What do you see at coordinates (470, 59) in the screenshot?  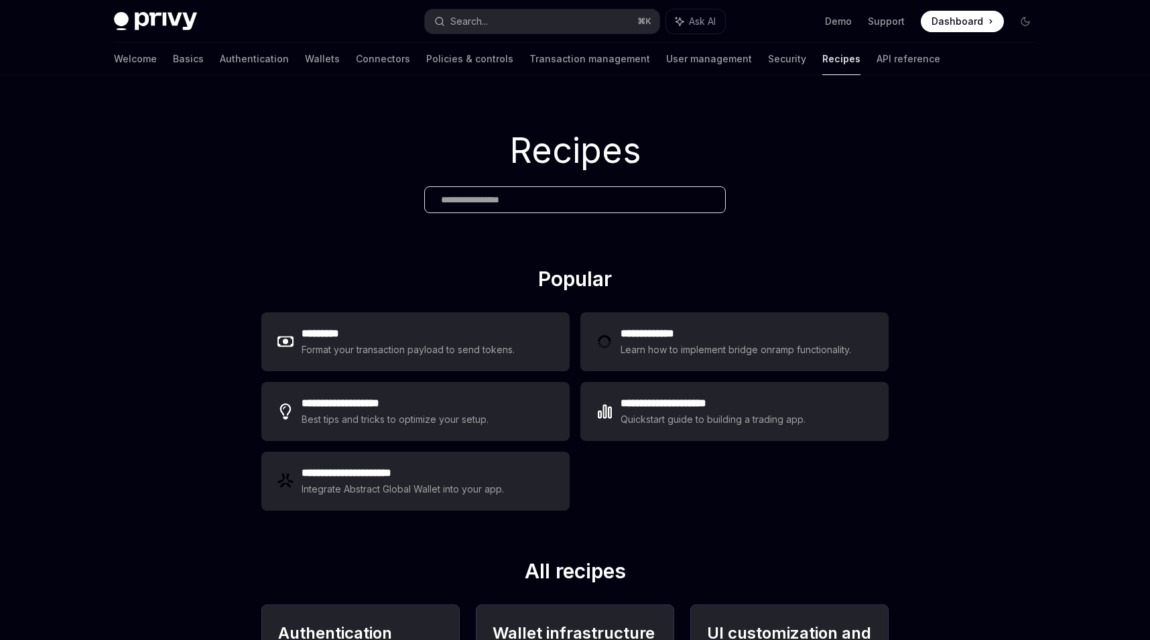 I see `a: Policies & controls` at bounding box center [470, 59].